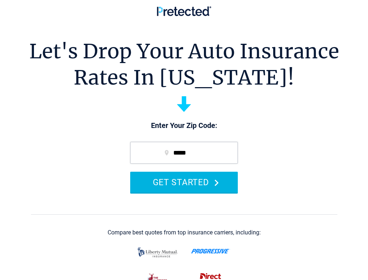 This screenshot has width=368, height=280. I want to click on button: GET STARTED, so click(184, 182).